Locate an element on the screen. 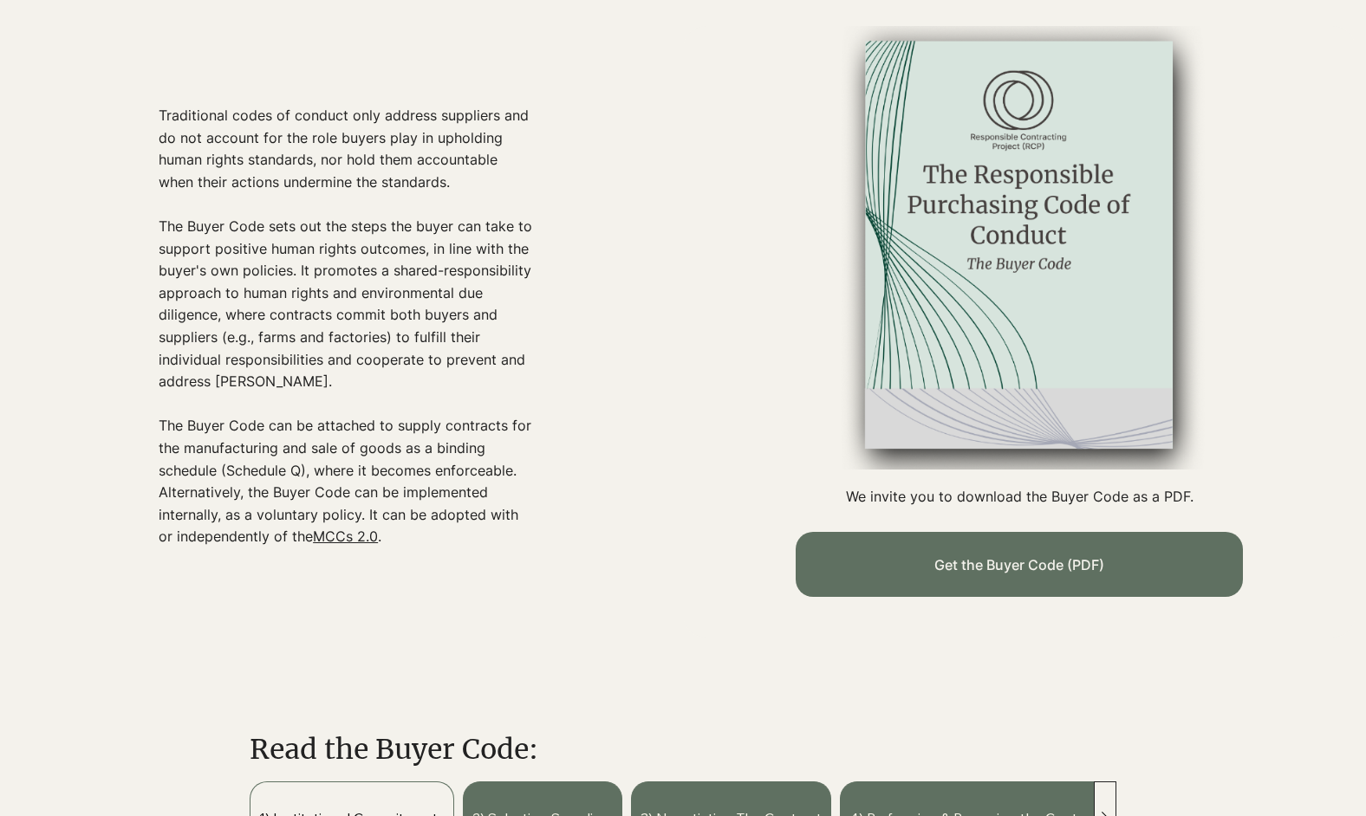 The width and height of the screenshot is (1366, 816). a: Get the Buyer Code (PDF) is located at coordinates (1019, 564).